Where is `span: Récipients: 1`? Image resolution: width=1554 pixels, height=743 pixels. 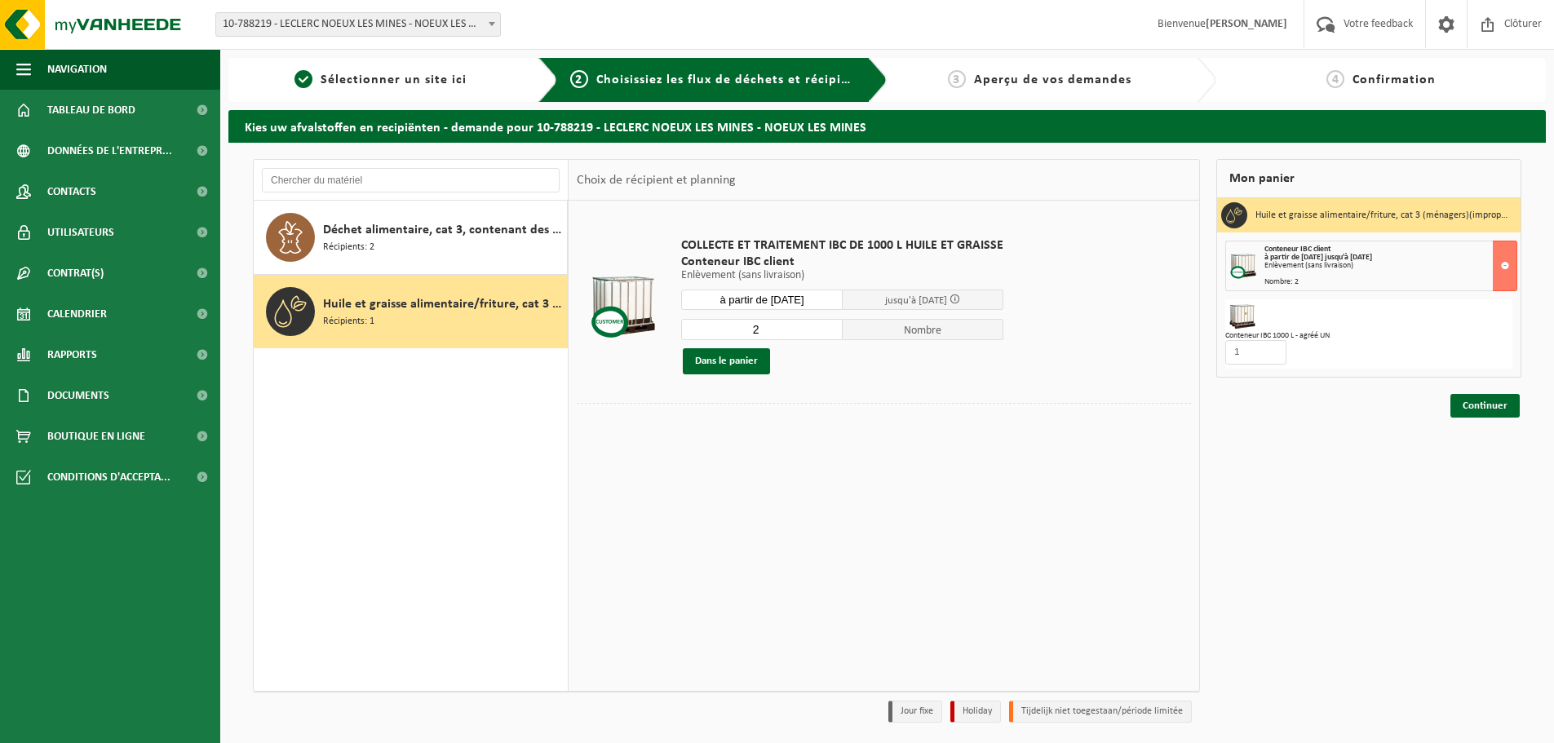 span: Récipients: 1 is located at coordinates (348, 321).